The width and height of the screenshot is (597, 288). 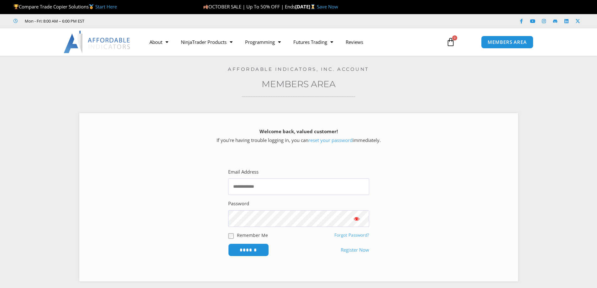 I want to click on a: Affordable Indicators, Inc. Account, so click(x=298, y=69).